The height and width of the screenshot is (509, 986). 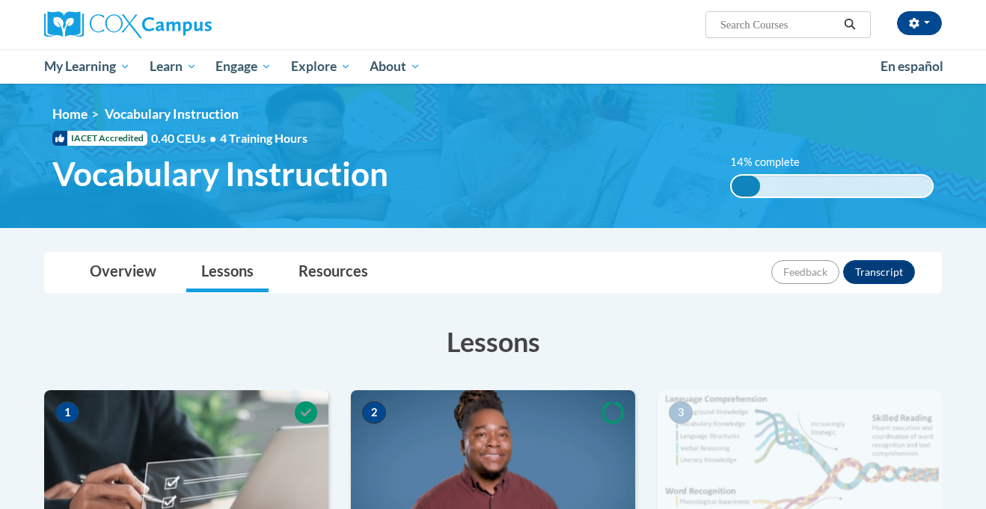 What do you see at coordinates (493, 67) in the screenshot?
I see `div: Main menu` at bounding box center [493, 67].